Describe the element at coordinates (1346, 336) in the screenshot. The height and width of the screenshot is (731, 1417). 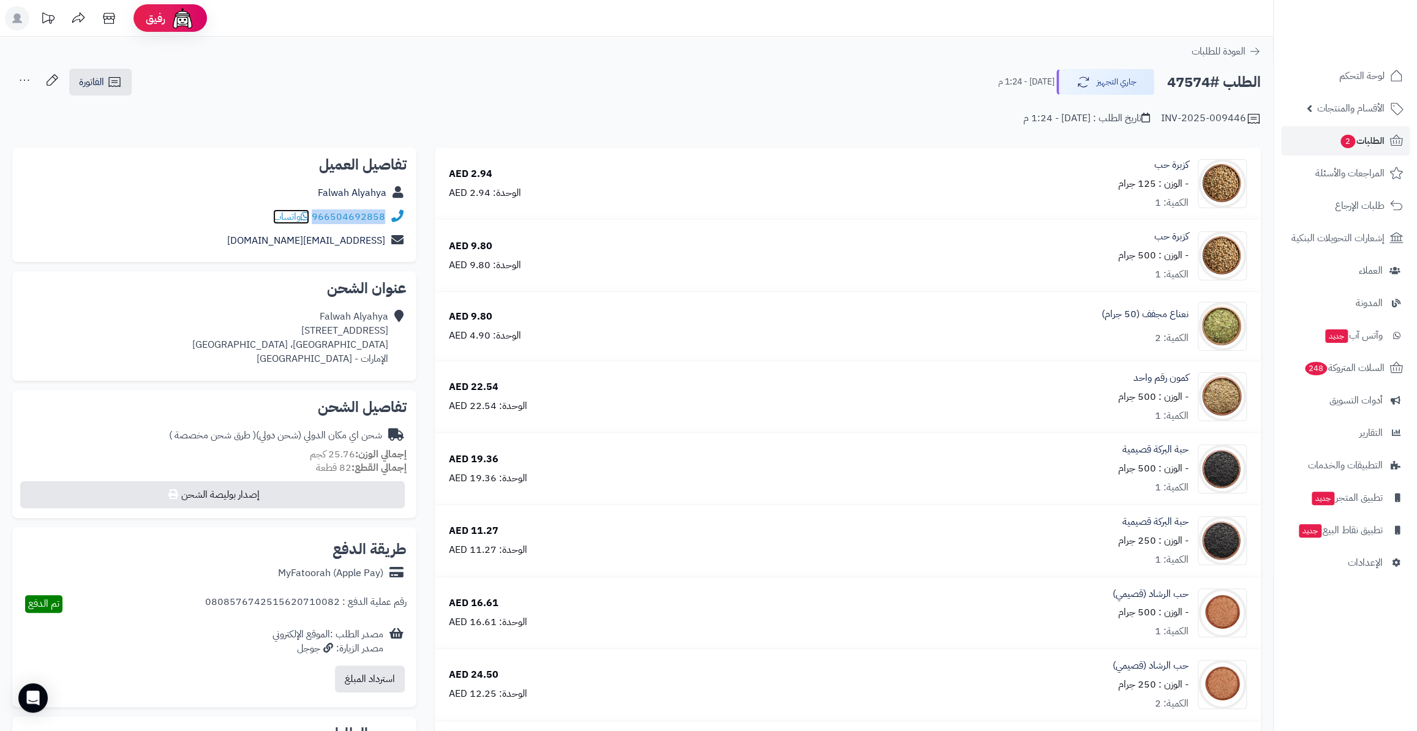
I see `a: وآتس آبجديد` at that location.